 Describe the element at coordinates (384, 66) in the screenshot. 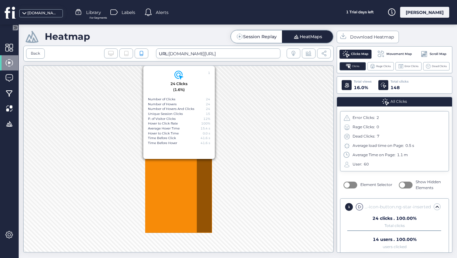

I see `span: Rage Clicks` at that location.